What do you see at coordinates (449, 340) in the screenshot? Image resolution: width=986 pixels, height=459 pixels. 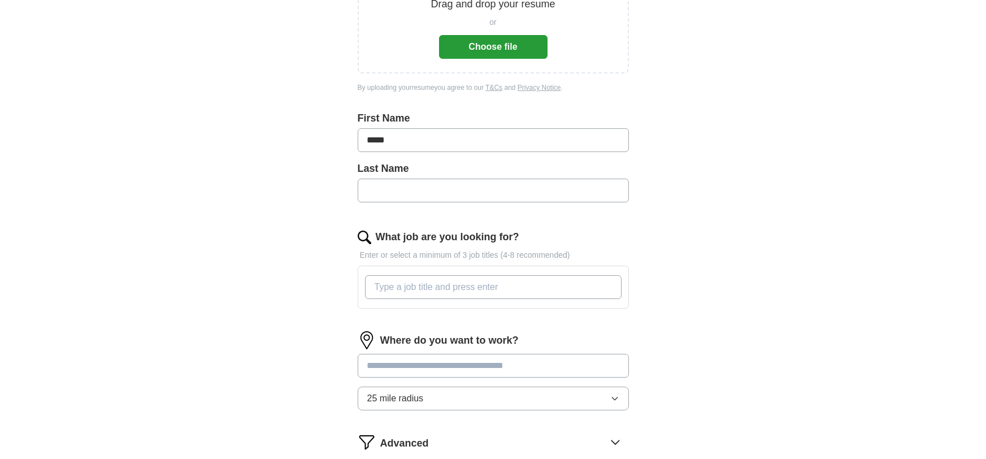 I see `label: Where do you want to work?` at bounding box center [449, 340].